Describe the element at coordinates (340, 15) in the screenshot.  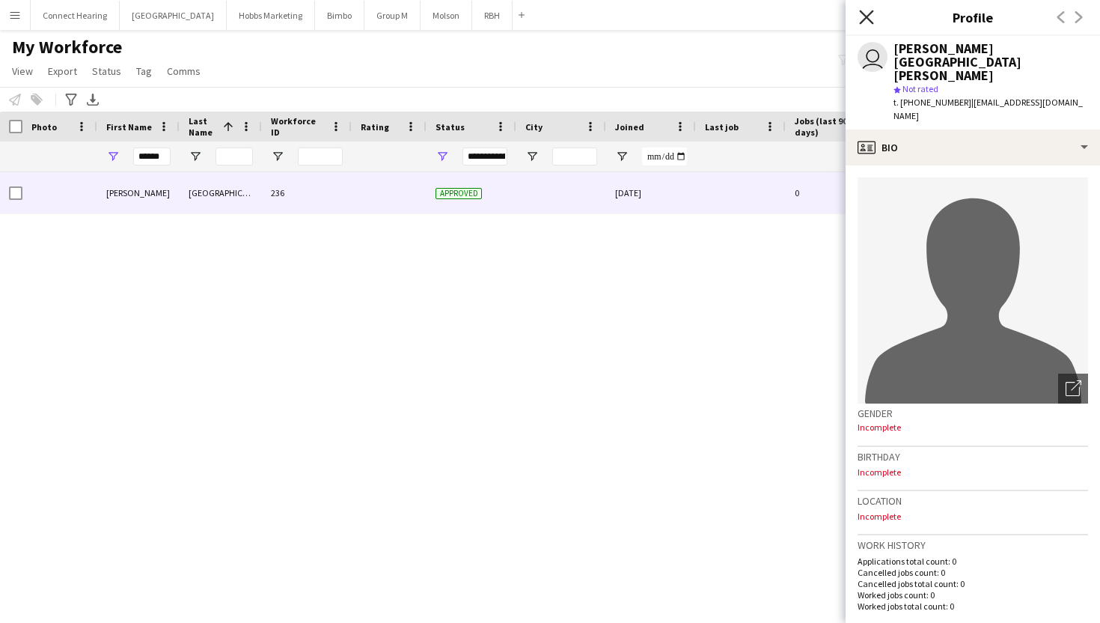
I see `button: Bimbo` at that location.